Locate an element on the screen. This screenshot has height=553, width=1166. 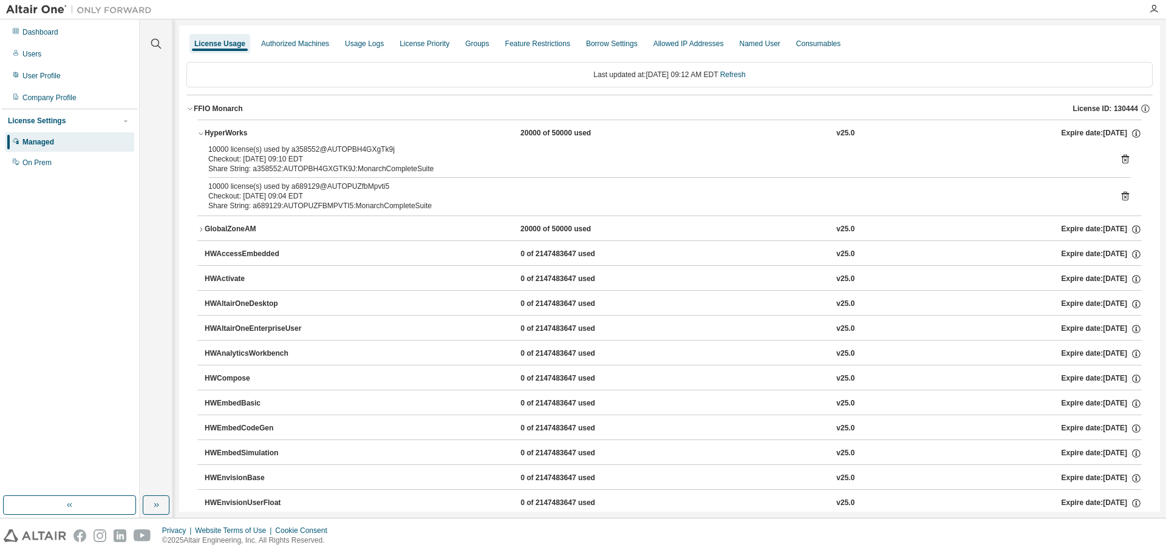
div: Feature Restrictions is located at coordinates (538, 44).